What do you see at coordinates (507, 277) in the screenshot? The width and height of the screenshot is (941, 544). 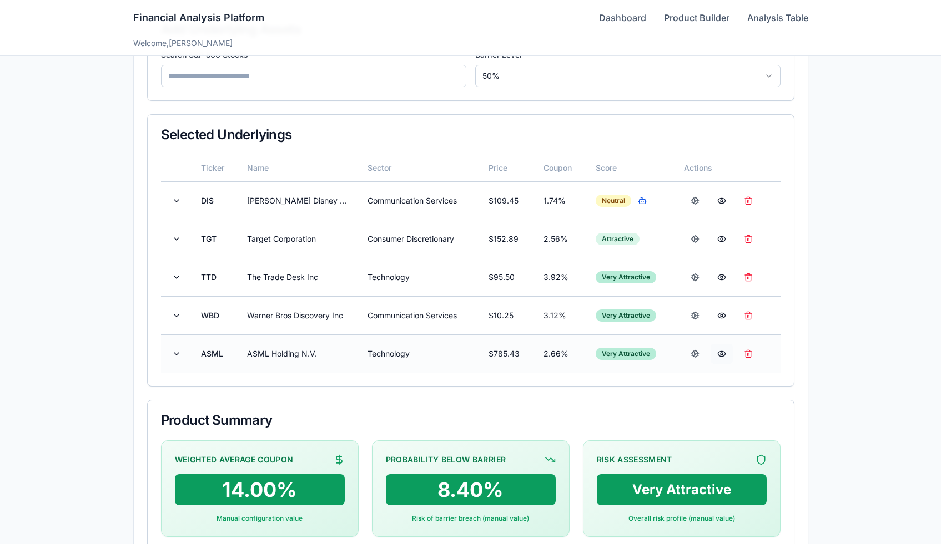 I see `td: $ 95.50` at bounding box center [507, 277].